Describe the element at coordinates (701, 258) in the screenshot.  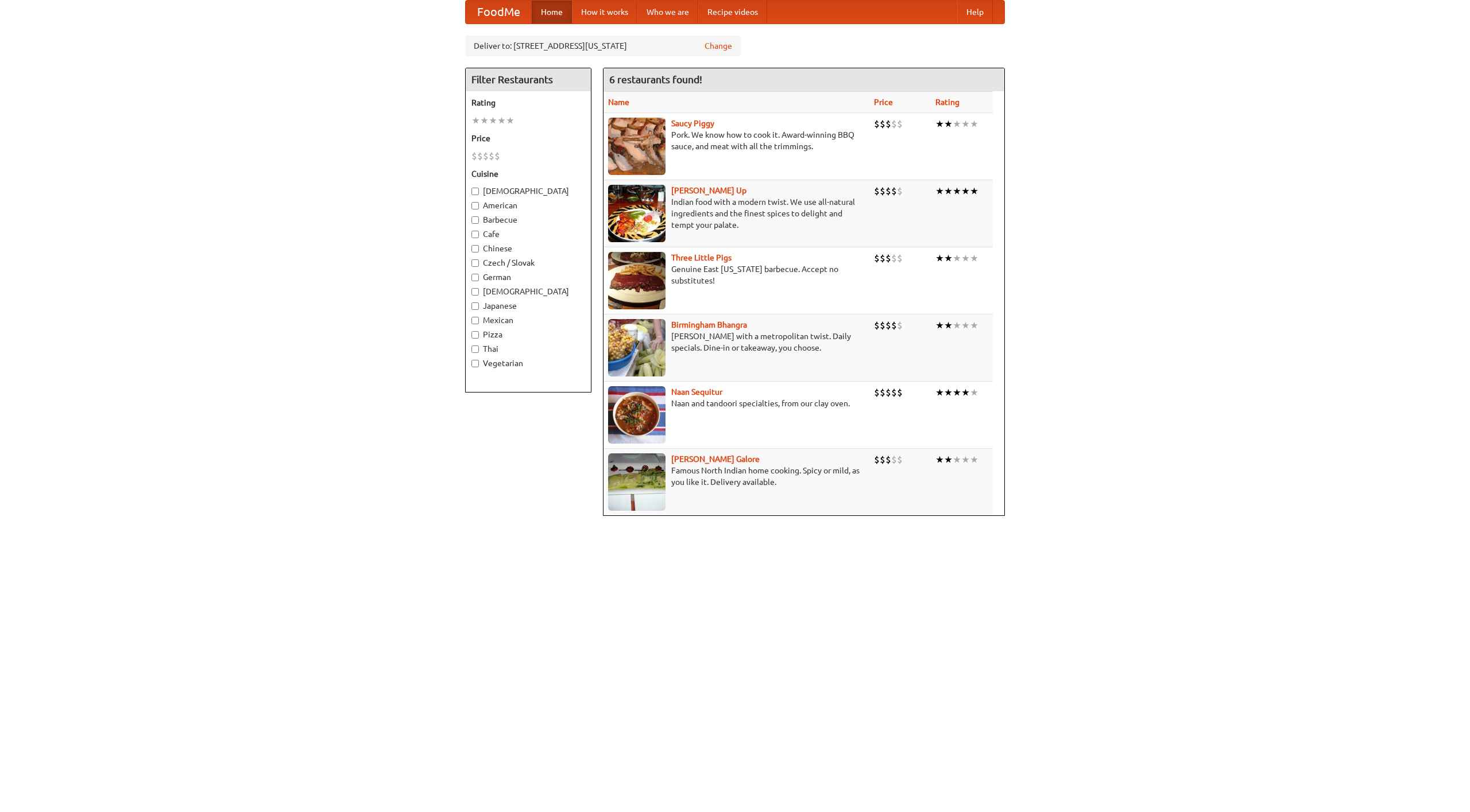
I see `b: Three Little Pigs` at that location.